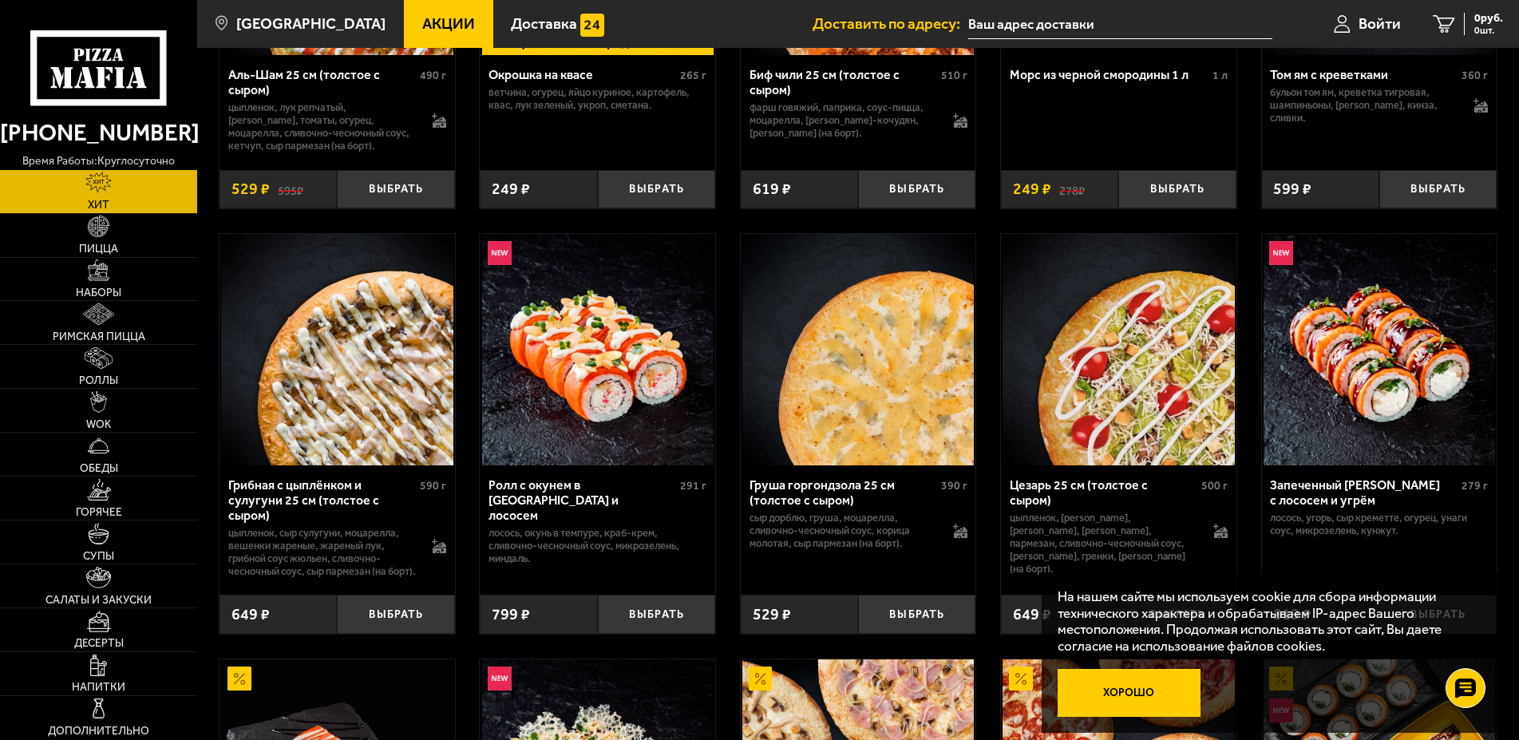  Describe the element at coordinates (1118, 350) in the screenshot. I see `img: Цезарь 25 см (толстое с сыром)` at that location.